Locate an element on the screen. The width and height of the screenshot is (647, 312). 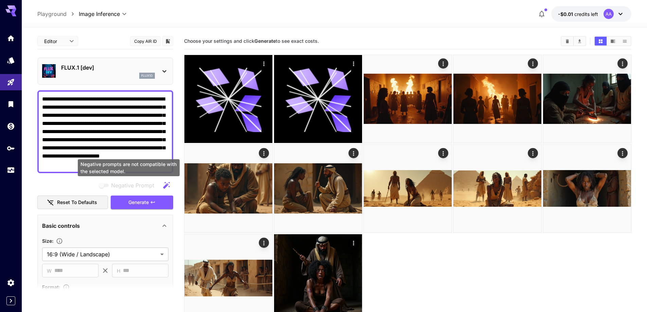
button: Adjust the dimensions of the generated image by specifying its width and height in pixels, or sel... is located at coordinates (59, 241).